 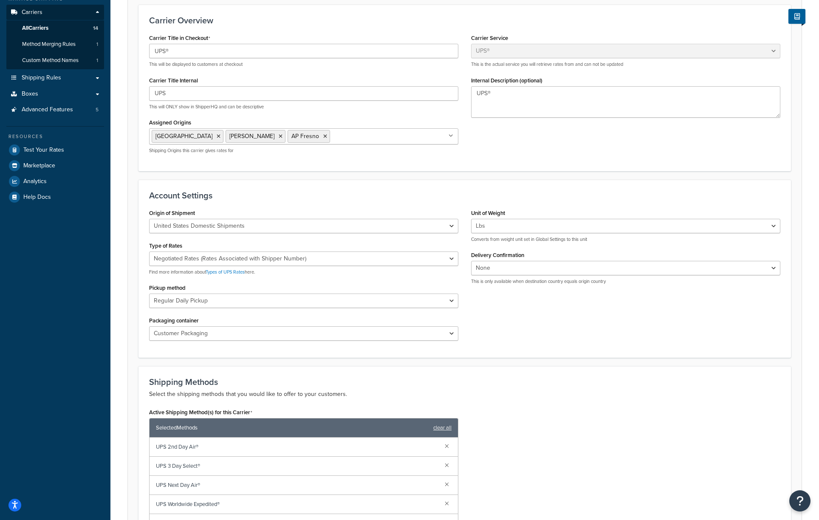 What do you see at coordinates (55, 136) in the screenshot?
I see `div: Resources` at bounding box center [55, 136].